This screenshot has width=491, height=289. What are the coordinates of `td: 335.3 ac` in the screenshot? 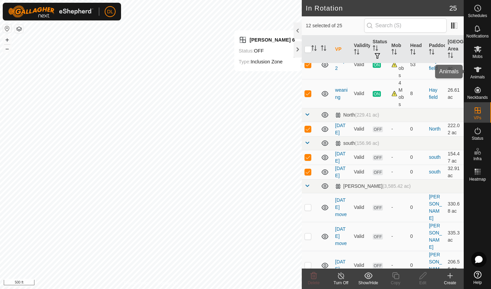 It's located at (454, 236).